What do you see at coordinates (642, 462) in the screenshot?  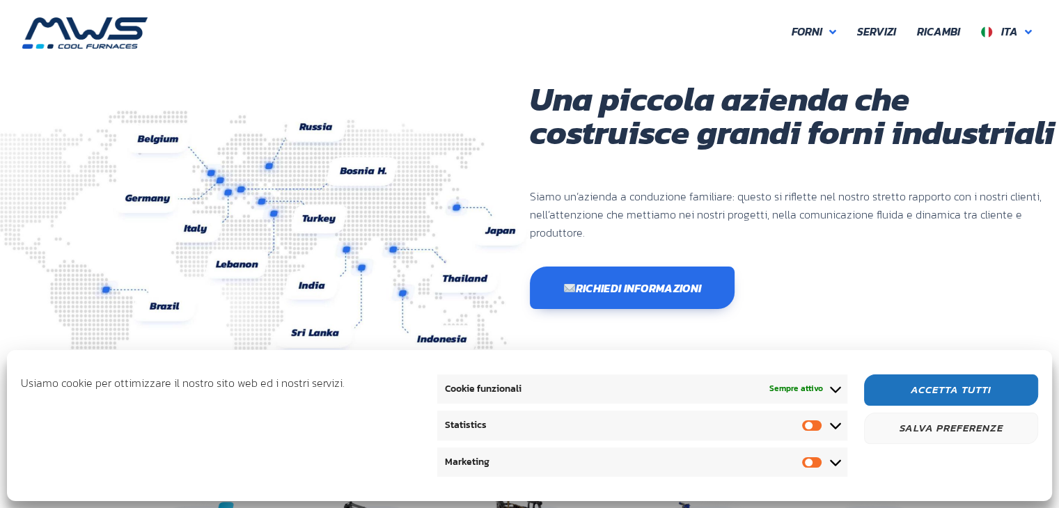 I see `summary: Marketing` at bounding box center [642, 462].